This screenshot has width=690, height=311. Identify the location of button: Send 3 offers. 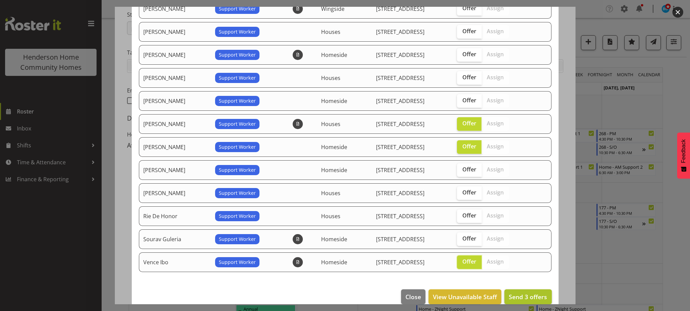
(528, 297).